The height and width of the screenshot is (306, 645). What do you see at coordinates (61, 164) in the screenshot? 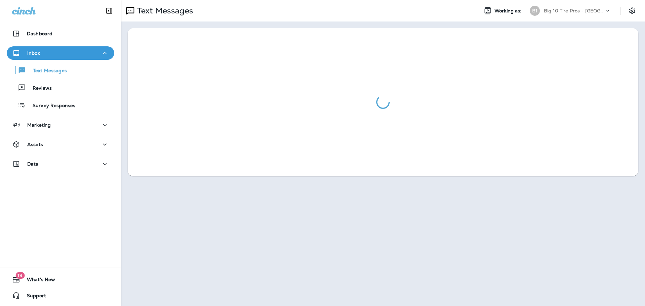
I see `button: Data` at bounding box center [61, 164].